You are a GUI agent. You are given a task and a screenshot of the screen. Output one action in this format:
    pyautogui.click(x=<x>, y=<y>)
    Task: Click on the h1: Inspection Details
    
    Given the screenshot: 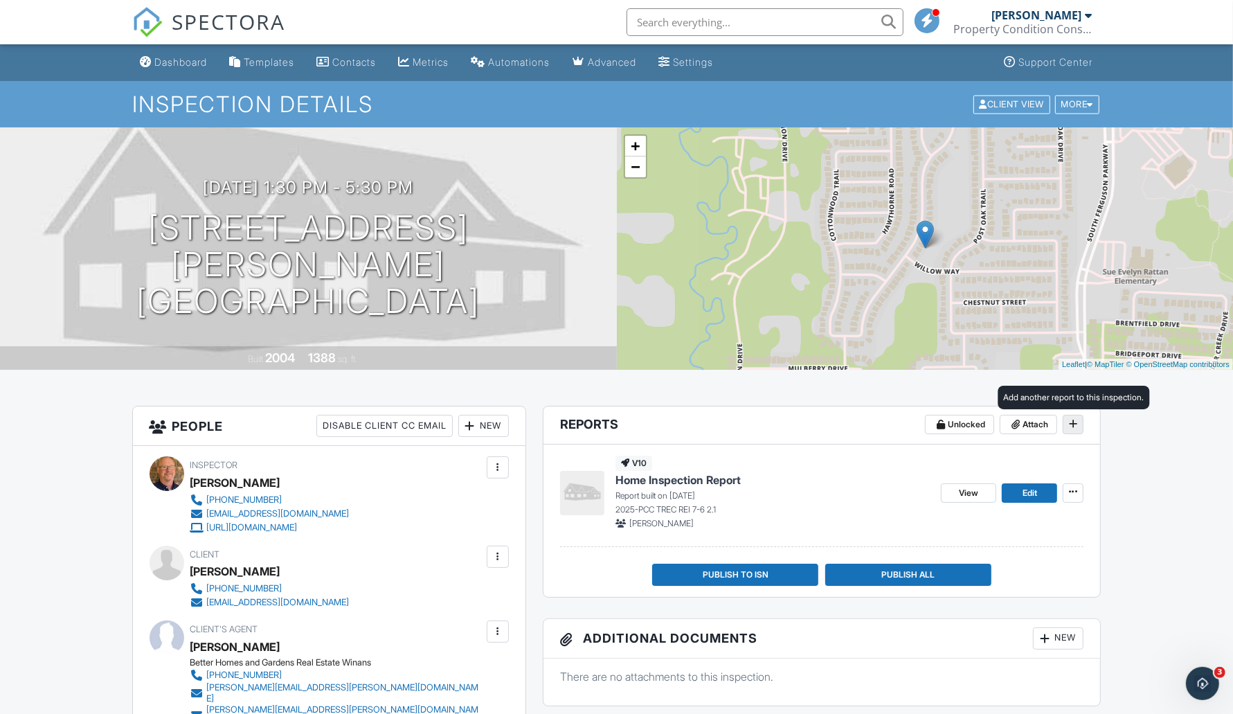 What is the action you would take?
    pyautogui.click(x=616, y=104)
    